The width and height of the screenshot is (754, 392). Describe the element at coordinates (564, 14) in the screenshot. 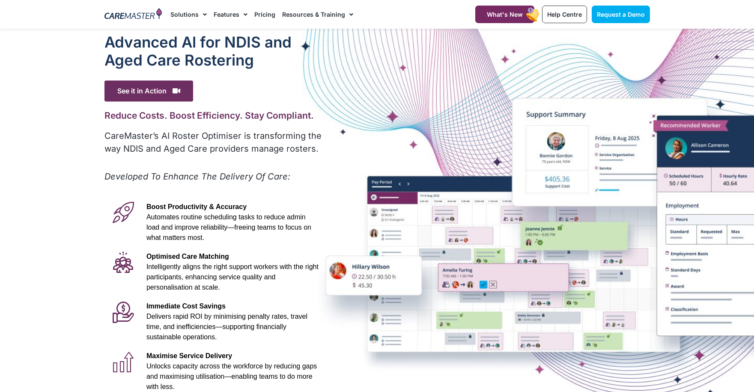

I see `span: Help Centre` at that location.